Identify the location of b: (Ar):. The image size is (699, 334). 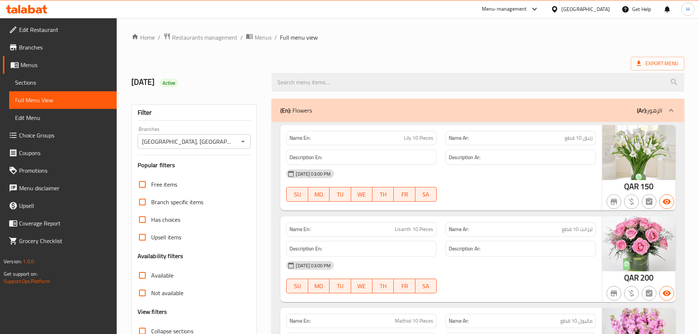
(642, 111).